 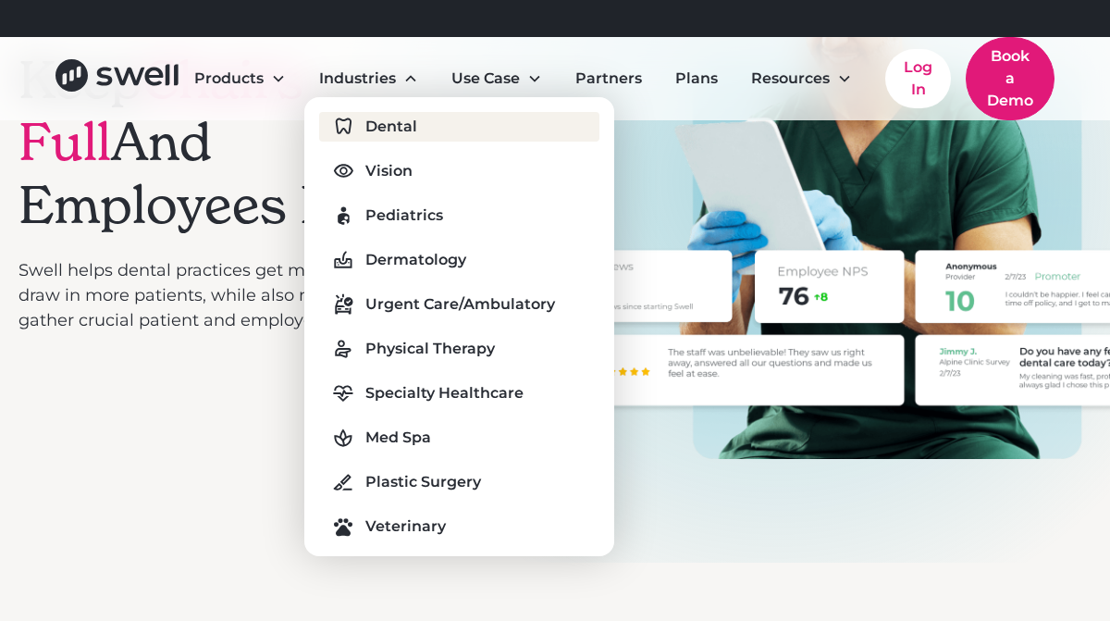 I want to click on div: Med Spa, so click(x=398, y=438).